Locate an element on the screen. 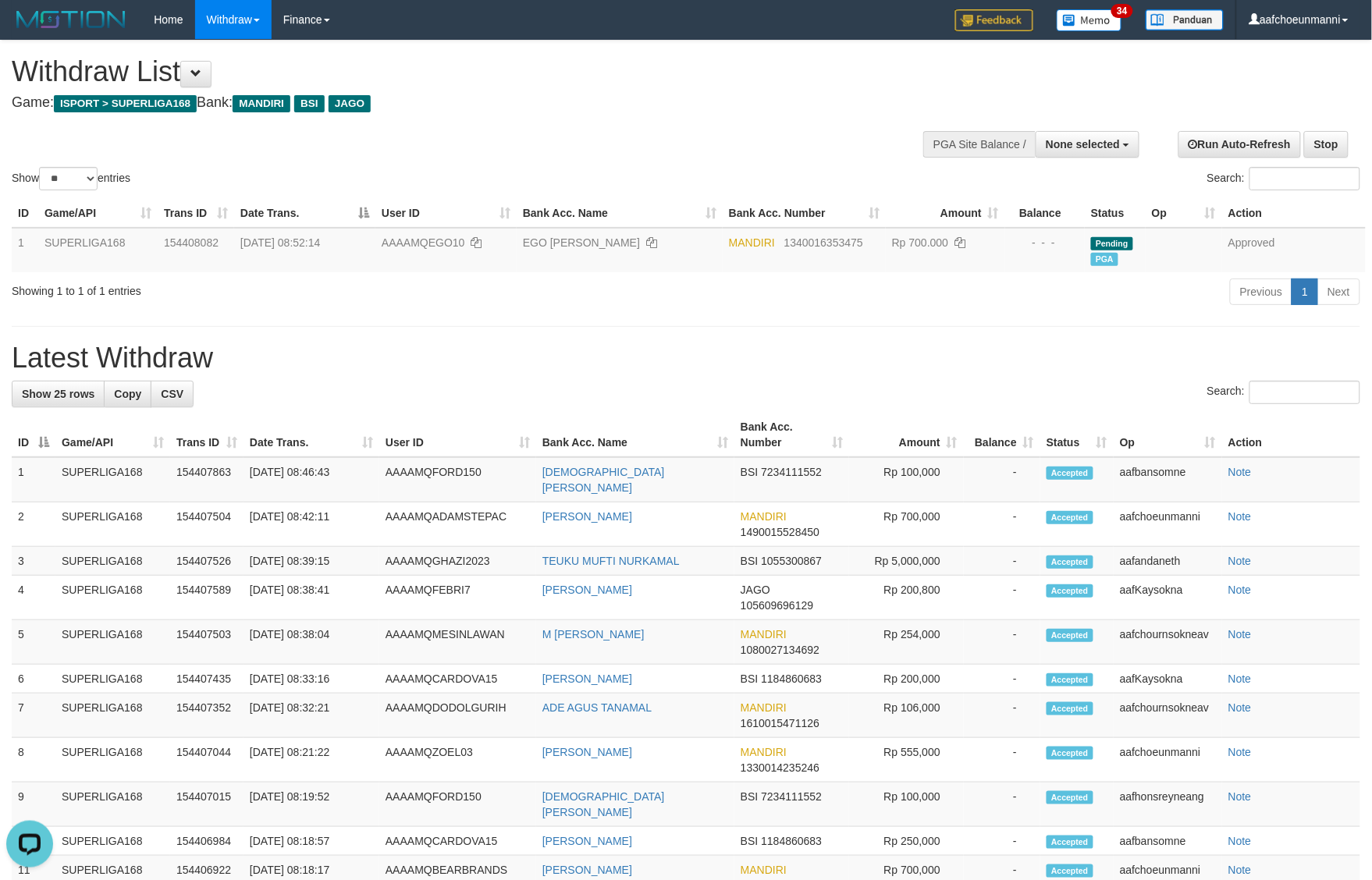 The image size is (1372, 880). td: 154407526 is located at coordinates (207, 561).